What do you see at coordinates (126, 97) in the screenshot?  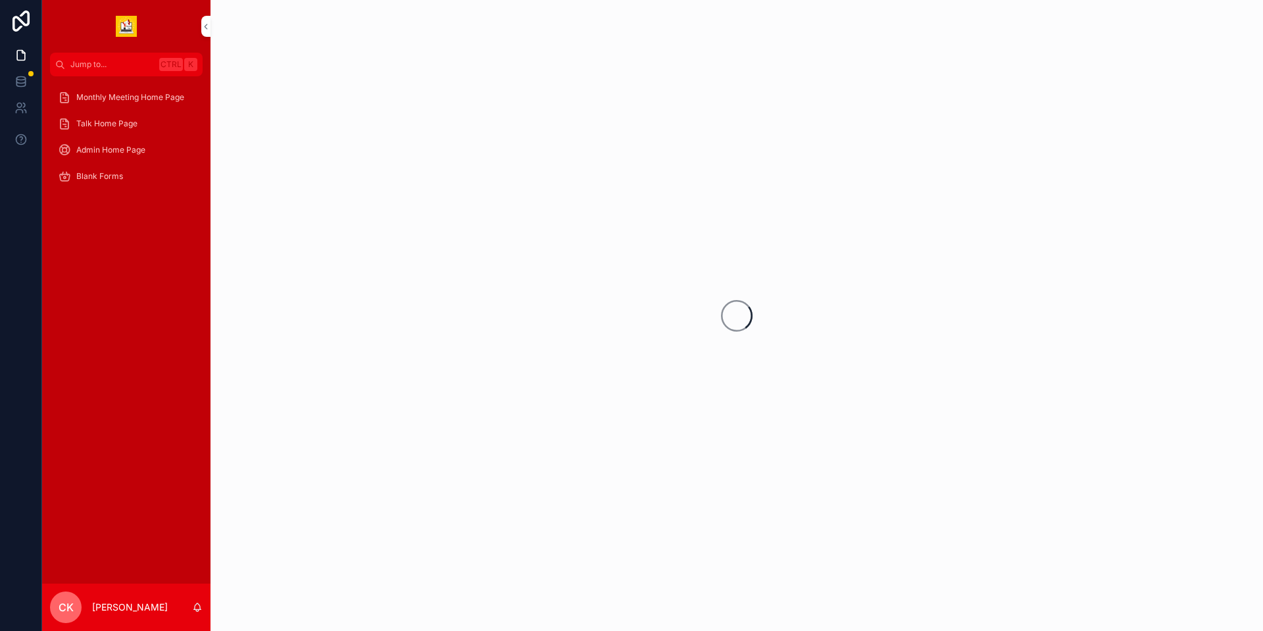 I see `a: Monthly Meeting Home Page` at bounding box center [126, 97].